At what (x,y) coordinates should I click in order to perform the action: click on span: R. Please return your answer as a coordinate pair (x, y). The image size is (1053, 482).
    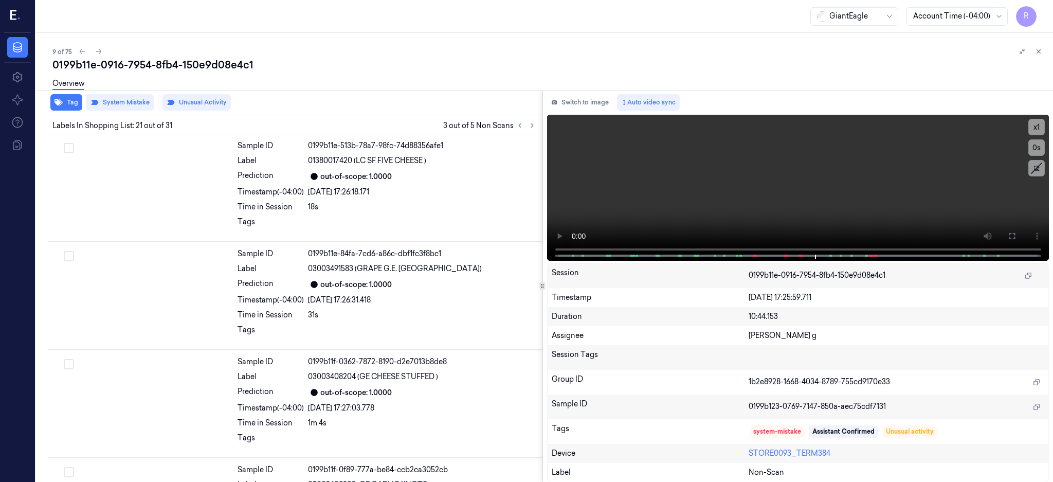
    Looking at the image, I should click on (1026, 16).